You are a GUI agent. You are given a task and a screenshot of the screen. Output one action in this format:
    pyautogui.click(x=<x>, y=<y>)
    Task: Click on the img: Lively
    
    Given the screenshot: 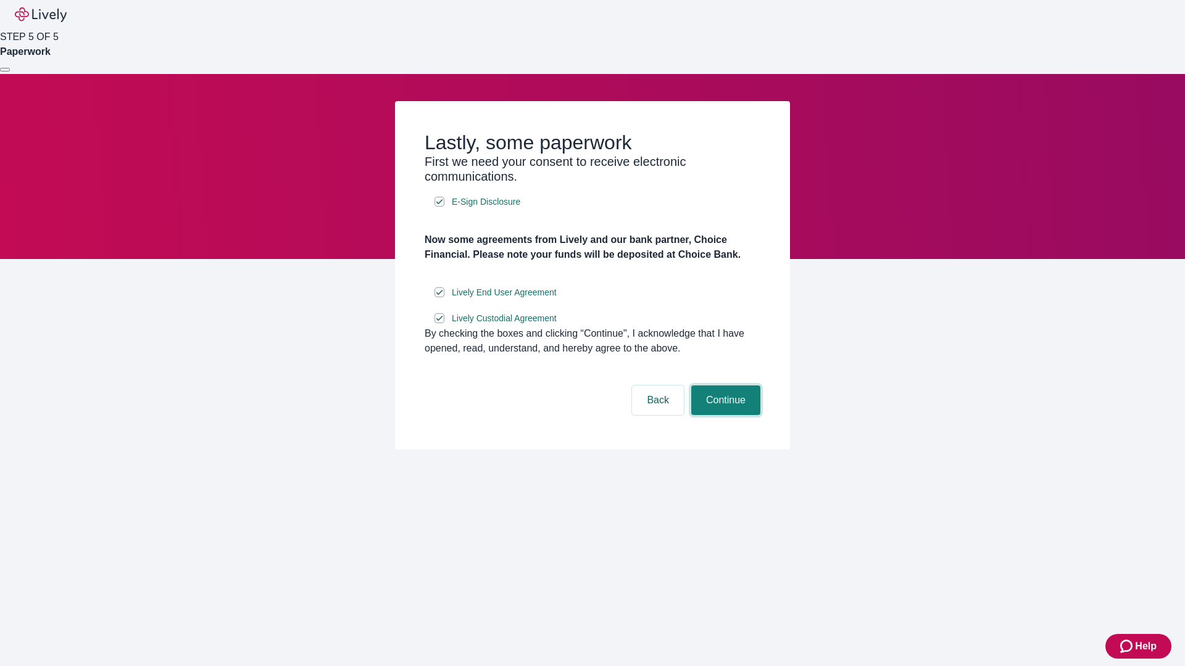 What is the action you would take?
    pyautogui.click(x=41, y=15)
    